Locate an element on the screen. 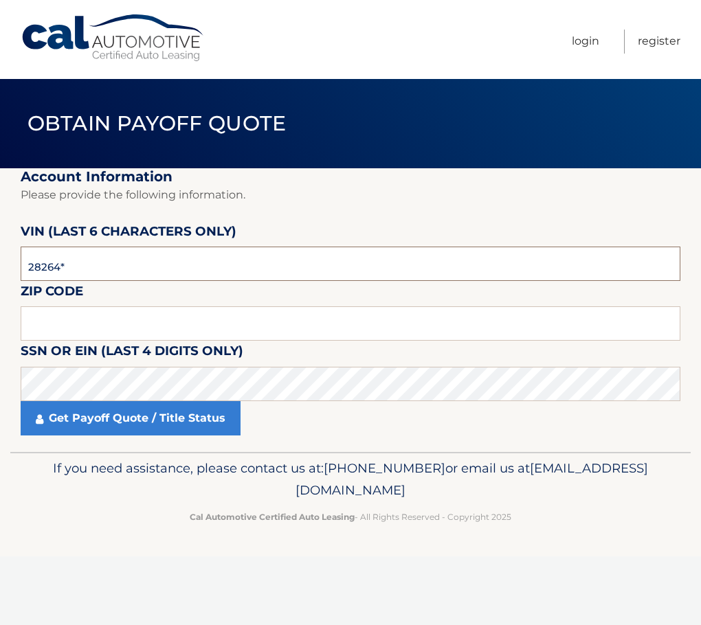 The image size is (701, 625). h2: Account Information is located at coordinates (350, 177).